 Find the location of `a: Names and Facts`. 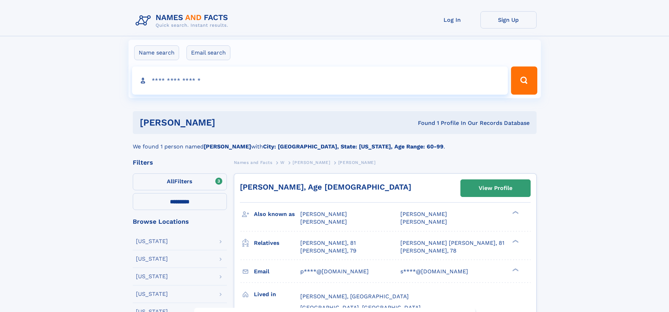

a: Names and Facts is located at coordinates (253, 162).